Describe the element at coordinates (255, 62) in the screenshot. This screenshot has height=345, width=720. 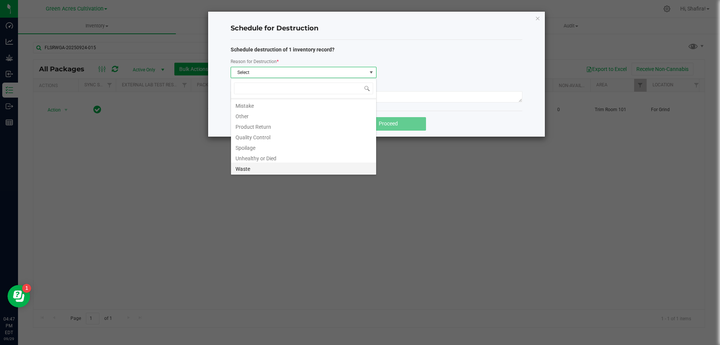
I see `label: Reason for Destruction` at that location.